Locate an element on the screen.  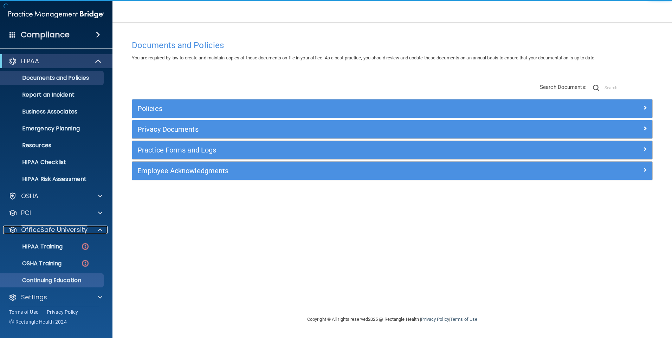
h5: Practice Forms and Logs is located at coordinates (327, 150).